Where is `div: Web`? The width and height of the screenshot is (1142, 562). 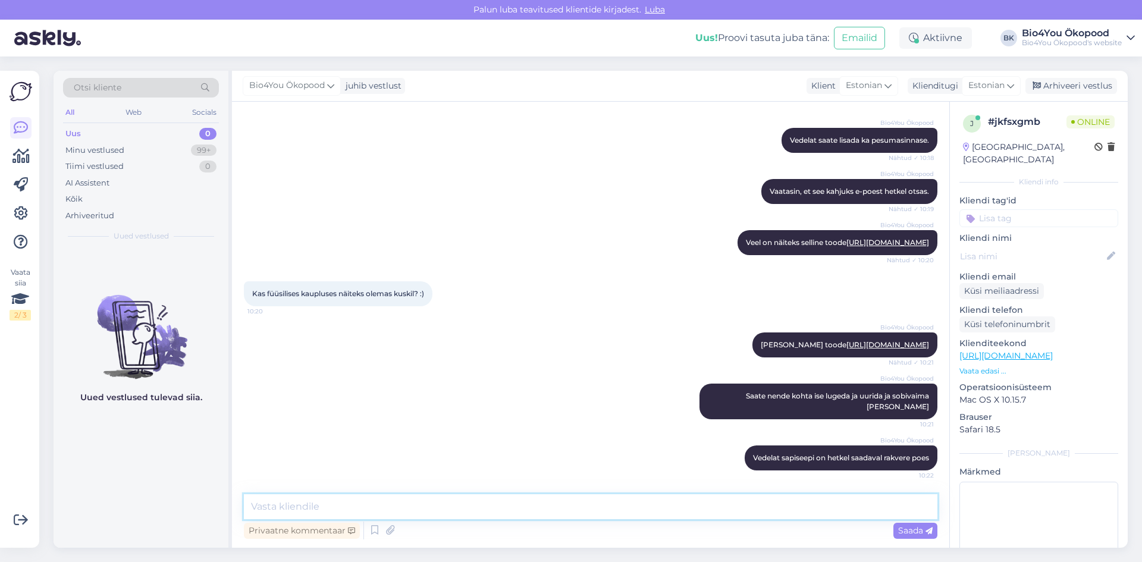
div: Web is located at coordinates (133, 112).